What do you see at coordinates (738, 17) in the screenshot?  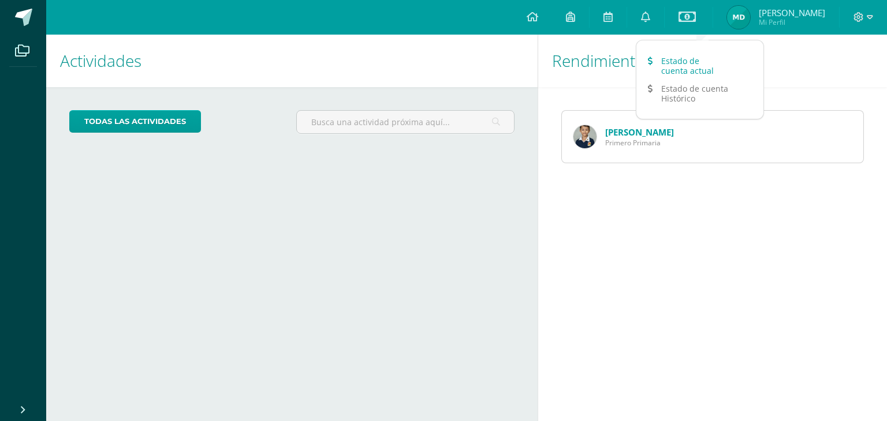 I see `img: 77a9f86a82e1d166c5c7efe5fdc5dd47.png` at bounding box center [738, 17].